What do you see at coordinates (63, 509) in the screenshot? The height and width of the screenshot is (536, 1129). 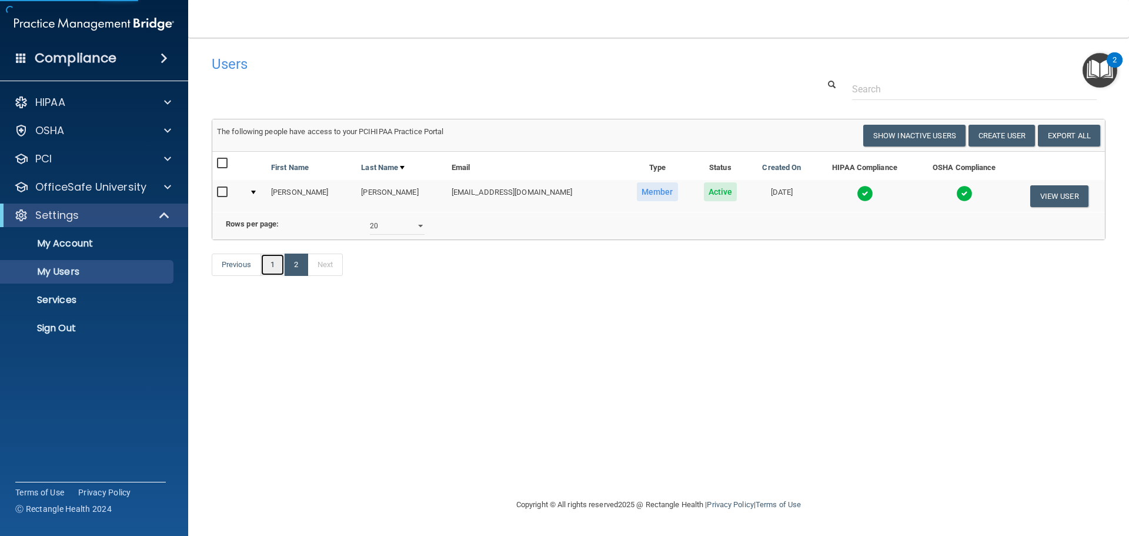 I see `span: Ⓒ Rectangle Health 2024` at bounding box center [63, 509].